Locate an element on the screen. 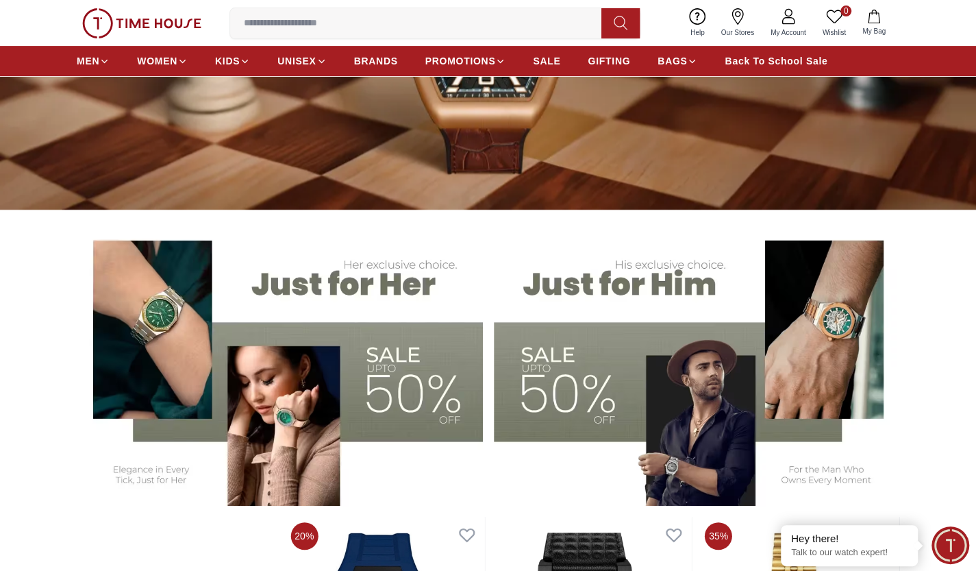 This screenshot has height=571, width=976. a: Men's Watches Banner is located at coordinates (697, 364).